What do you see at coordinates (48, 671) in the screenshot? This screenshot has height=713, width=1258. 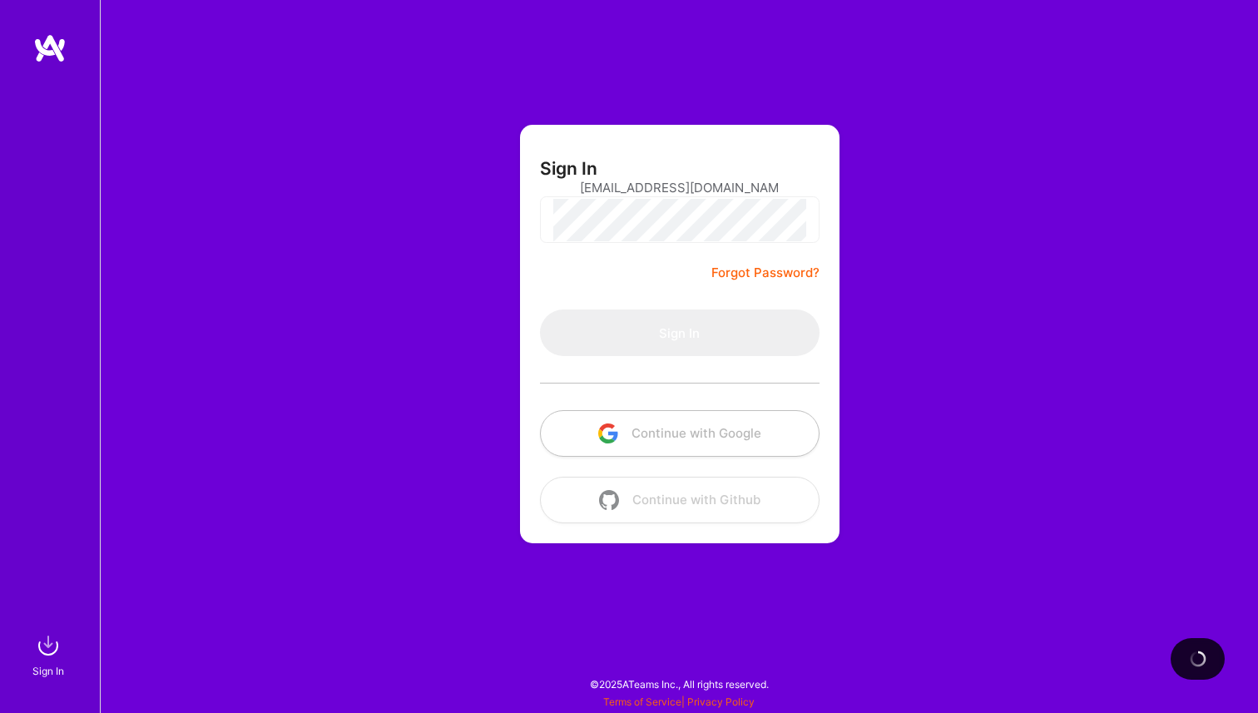 I see `div: Sign In` at bounding box center [48, 671].